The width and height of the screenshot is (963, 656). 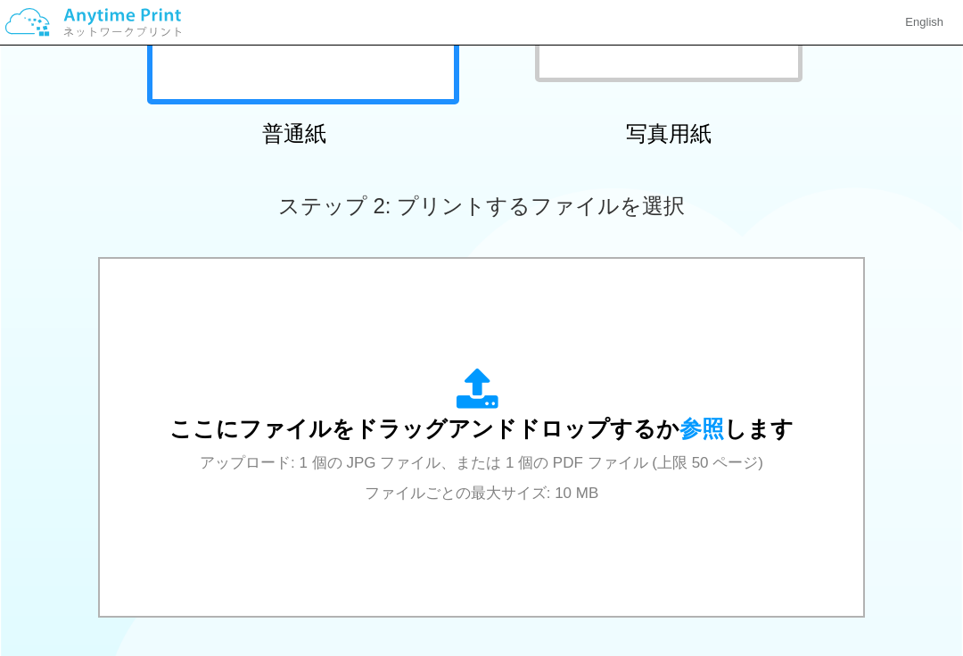 What do you see at coordinates (482, 477) in the screenshot?
I see `span: アップロード: 1 個の JPG ファイル、または 1 個の PDF ファイル (上限 50 ページ) ファイルごとの最大サイズ: 10 MB` at bounding box center [482, 477].